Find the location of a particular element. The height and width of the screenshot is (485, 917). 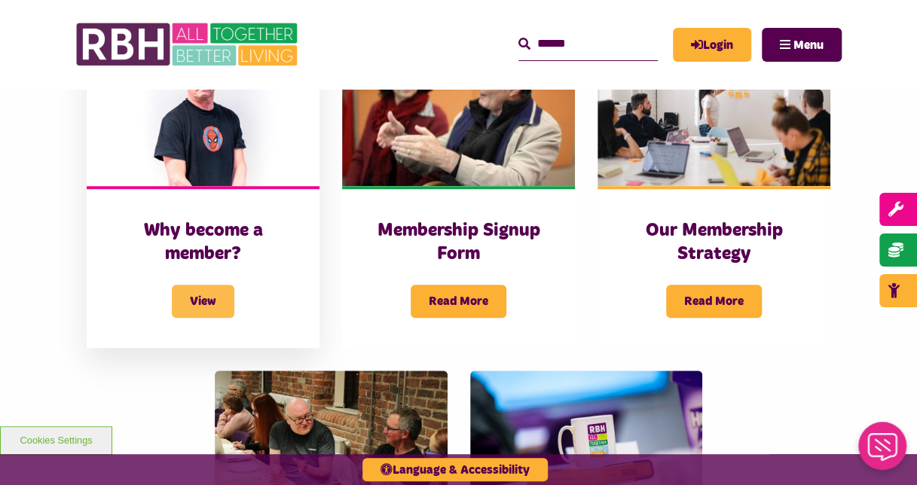

a: Our Membership Strategy Read More is located at coordinates (714, 194).